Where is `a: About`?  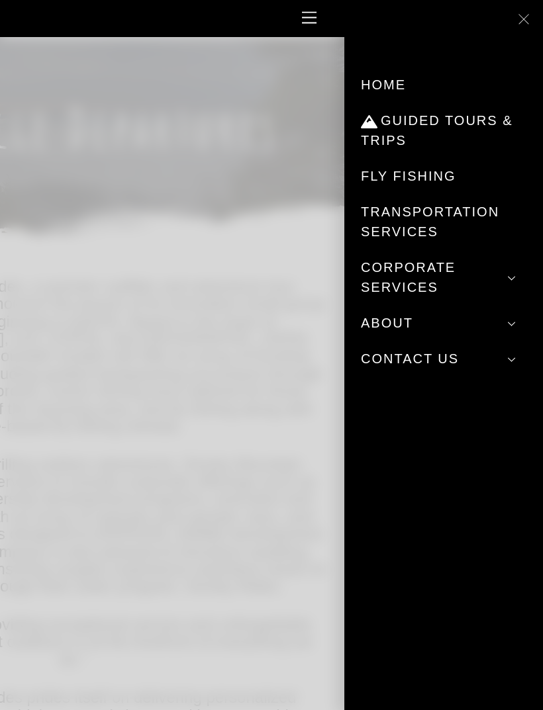 a: About is located at coordinates (444, 323).